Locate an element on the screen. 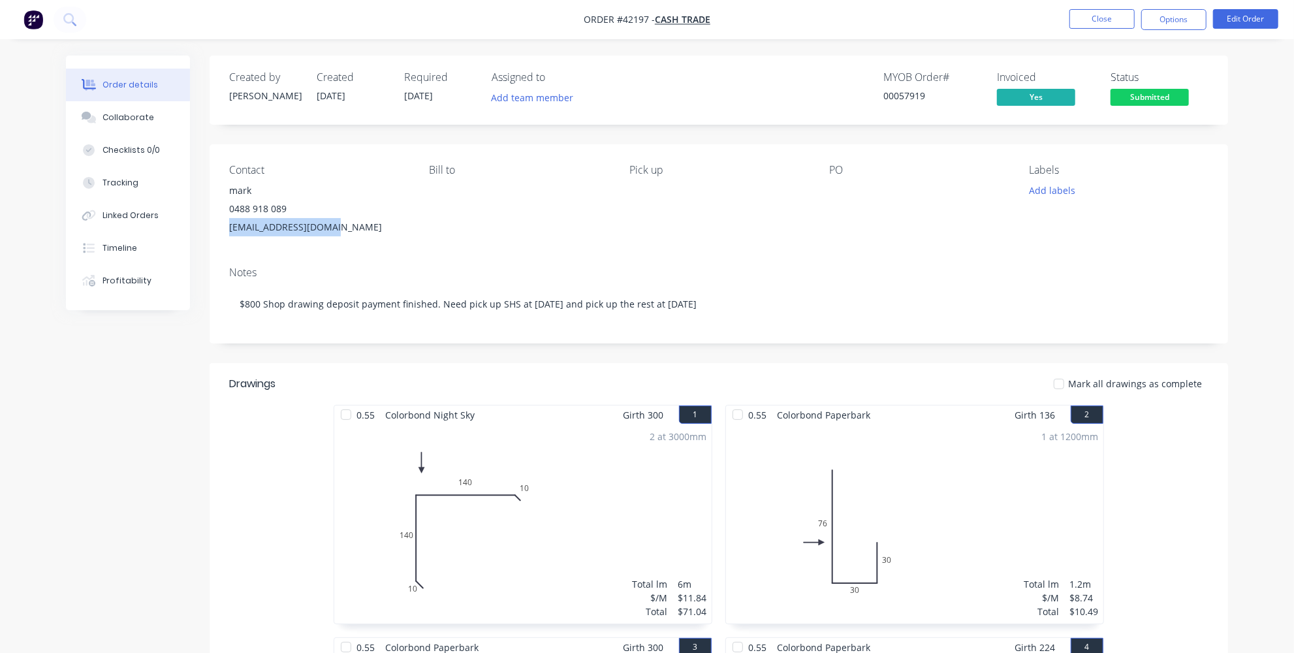 This screenshot has width=1294, height=653. button: Options is located at coordinates (1173, 20).